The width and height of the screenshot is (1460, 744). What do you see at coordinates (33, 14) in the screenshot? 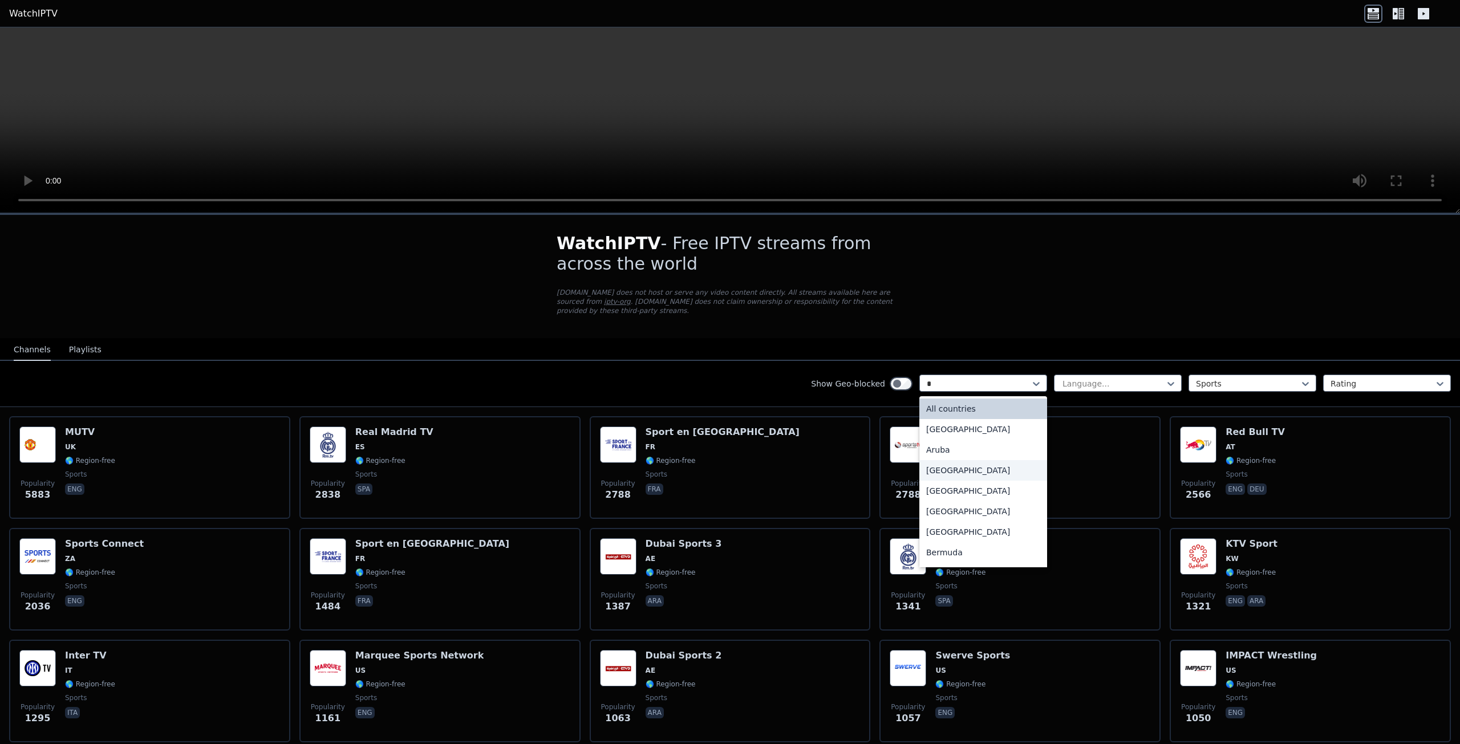
I see `a: WatchIPTV` at bounding box center [33, 14].